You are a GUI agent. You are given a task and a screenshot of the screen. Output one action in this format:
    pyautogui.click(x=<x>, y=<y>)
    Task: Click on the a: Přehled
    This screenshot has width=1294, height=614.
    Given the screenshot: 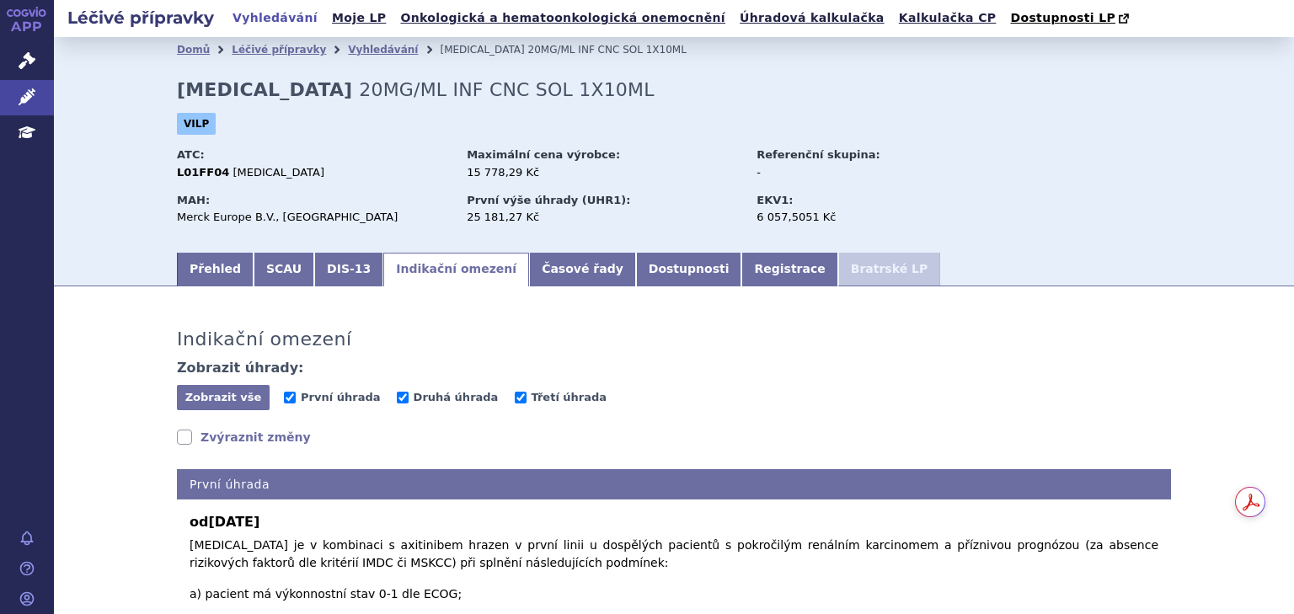 What is the action you would take?
    pyautogui.click(x=215, y=270)
    